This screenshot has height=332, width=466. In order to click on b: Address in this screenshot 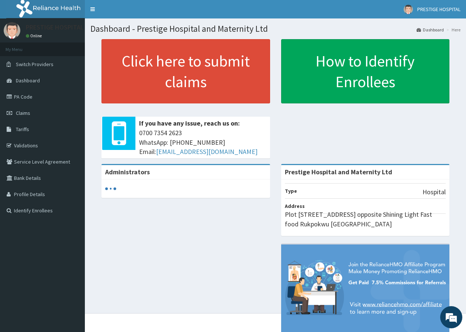, I will do `click(295, 206)`.